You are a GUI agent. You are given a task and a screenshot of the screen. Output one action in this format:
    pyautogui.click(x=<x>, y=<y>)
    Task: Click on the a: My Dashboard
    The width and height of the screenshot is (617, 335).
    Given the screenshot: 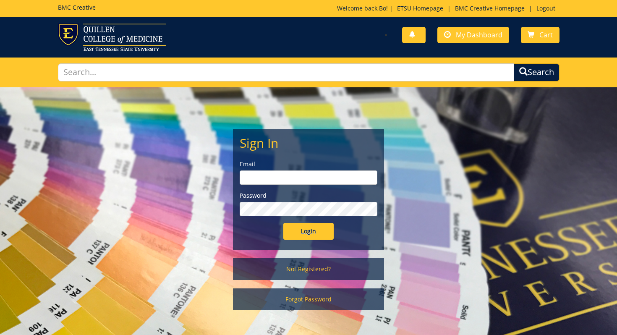 What is the action you would take?
    pyautogui.click(x=473, y=35)
    